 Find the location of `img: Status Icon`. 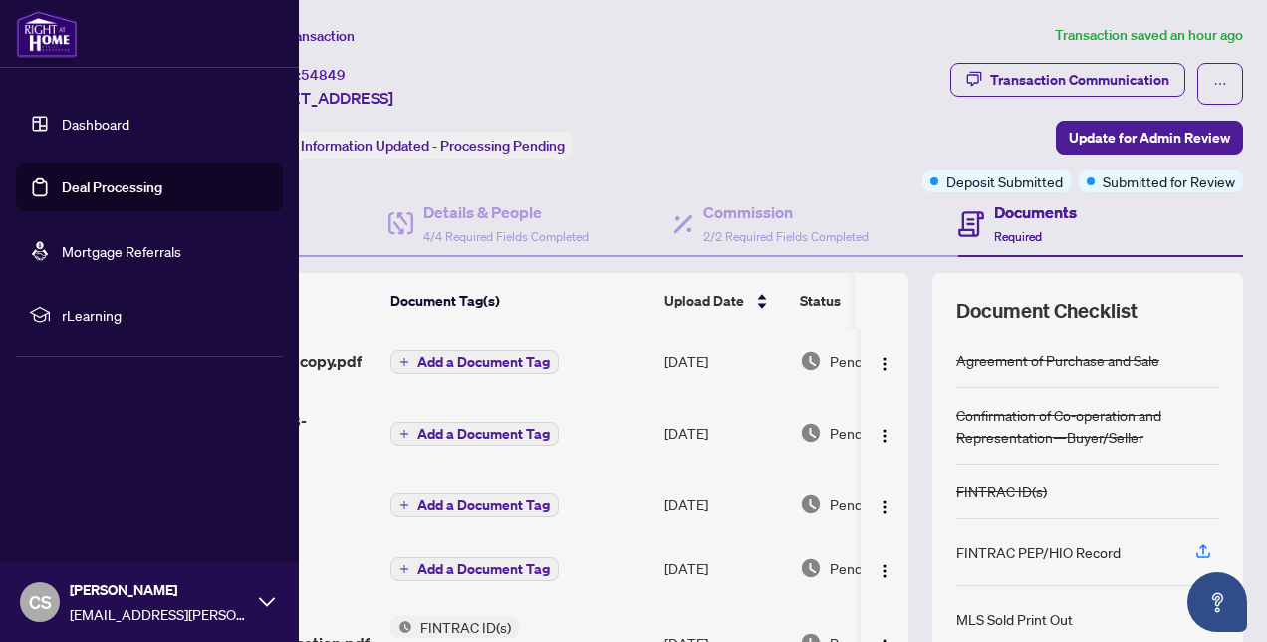

img: Status Icon is located at coordinates (401, 627).